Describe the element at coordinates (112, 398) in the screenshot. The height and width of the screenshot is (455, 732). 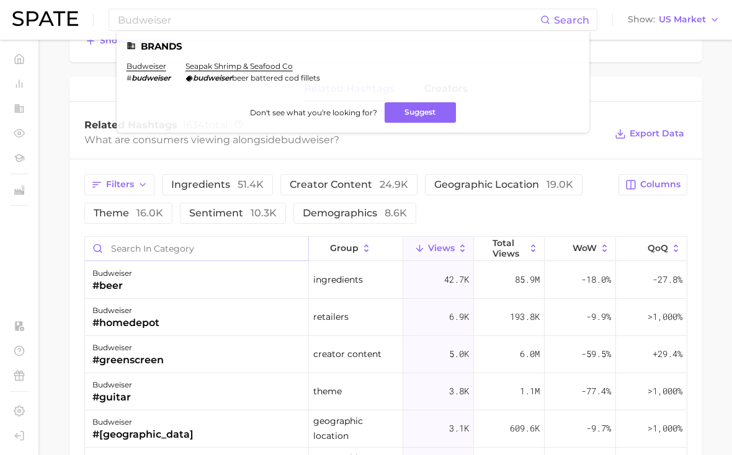
I see `div: #guitar` at that location.